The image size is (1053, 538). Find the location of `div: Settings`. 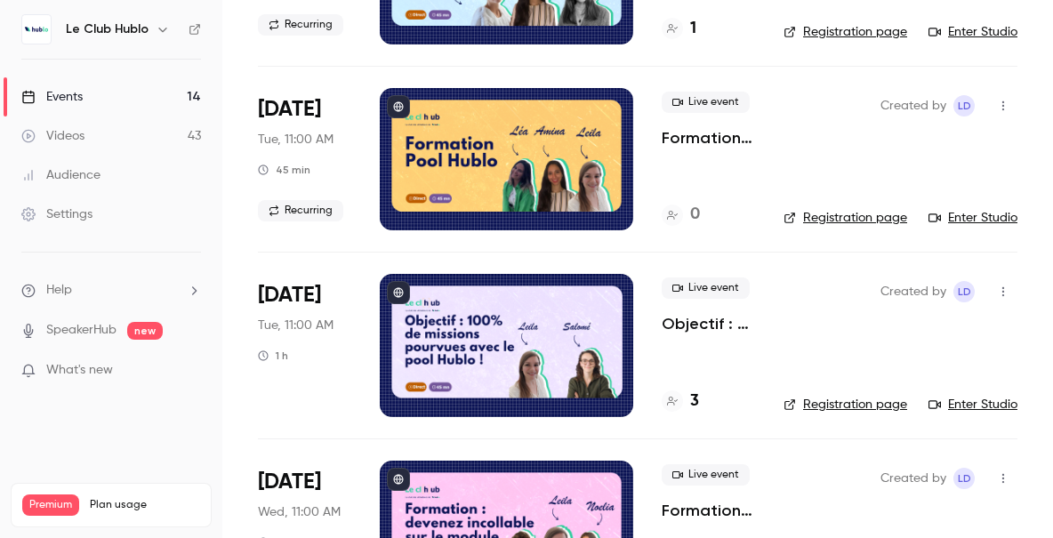

div: Settings is located at coordinates (57, 214).